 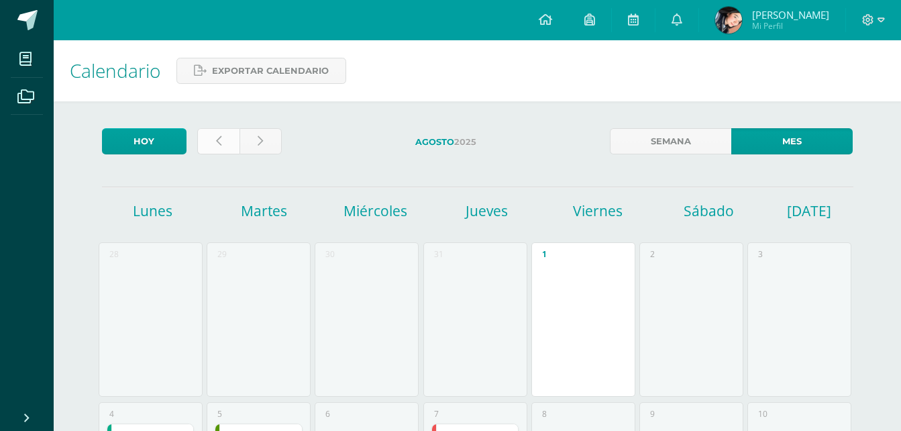 What do you see at coordinates (435, 142) in the screenshot?
I see `strong: Agosto` at bounding box center [435, 142].